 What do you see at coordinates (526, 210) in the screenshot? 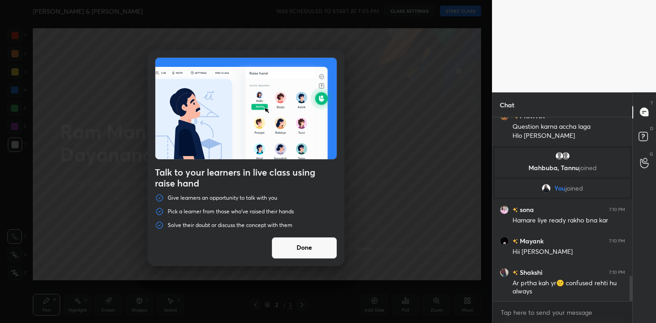
I see `h6: sona` at bounding box center [526, 210].